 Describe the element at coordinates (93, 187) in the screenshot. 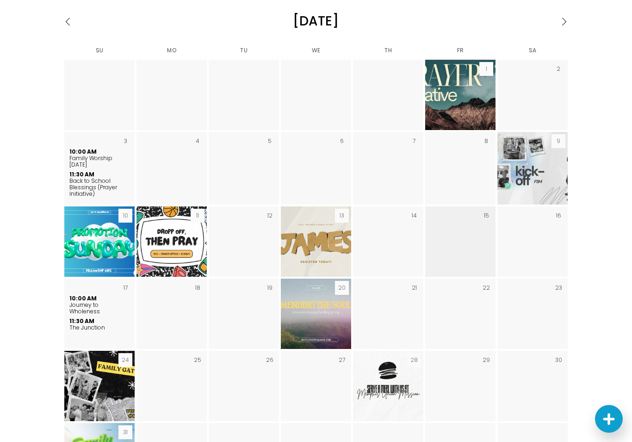

I see `span: Back to School Blessings (Prayer Initiative)` at that location.